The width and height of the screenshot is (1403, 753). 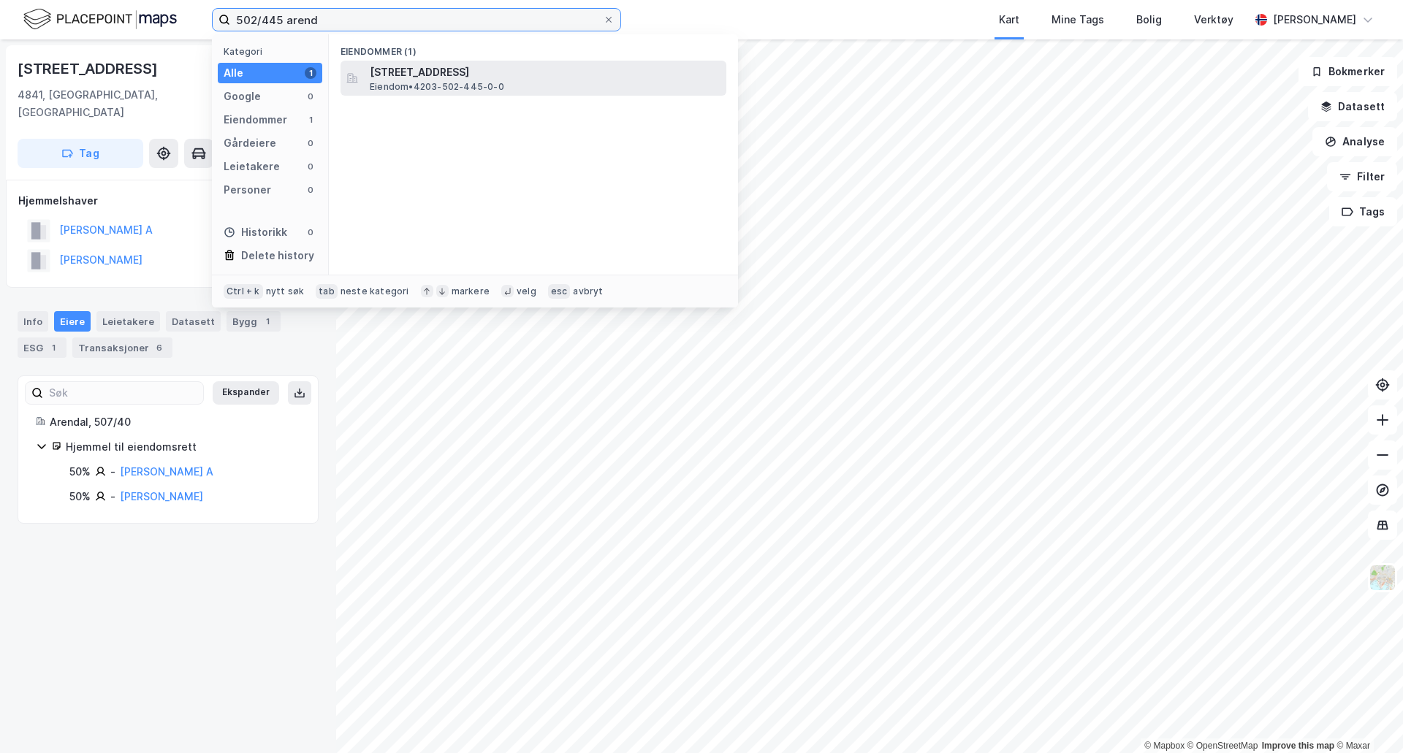 What do you see at coordinates (416, 20) in the screenshot?
I see `input: Søk på adresse, matrikkel, gårdeiere, leietakere eller personer` at bounding box center [416, 20].